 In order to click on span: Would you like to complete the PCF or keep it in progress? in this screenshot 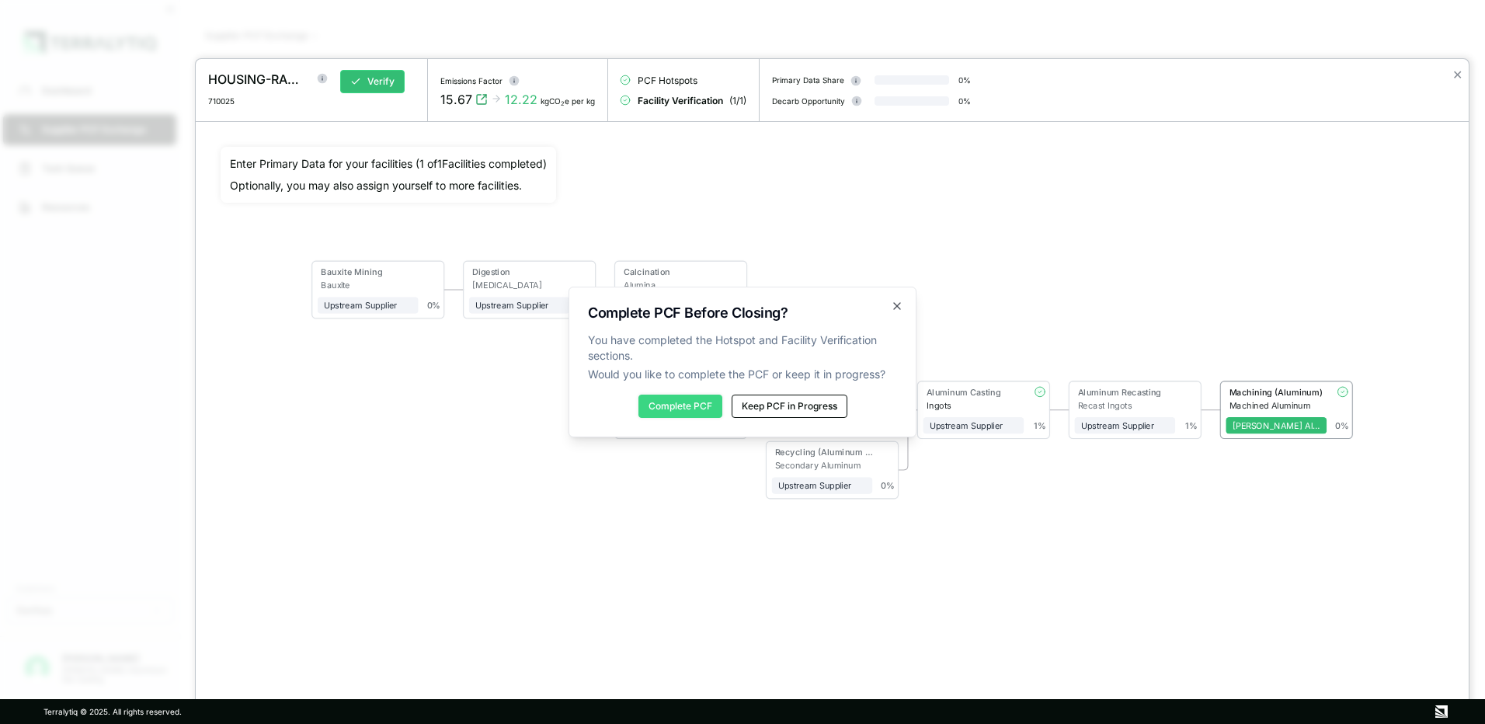, I will do `click(743, 374)`.